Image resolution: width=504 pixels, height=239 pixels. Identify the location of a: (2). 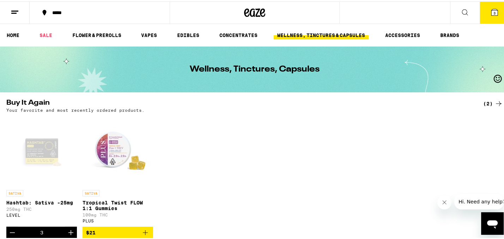
(493, 102).